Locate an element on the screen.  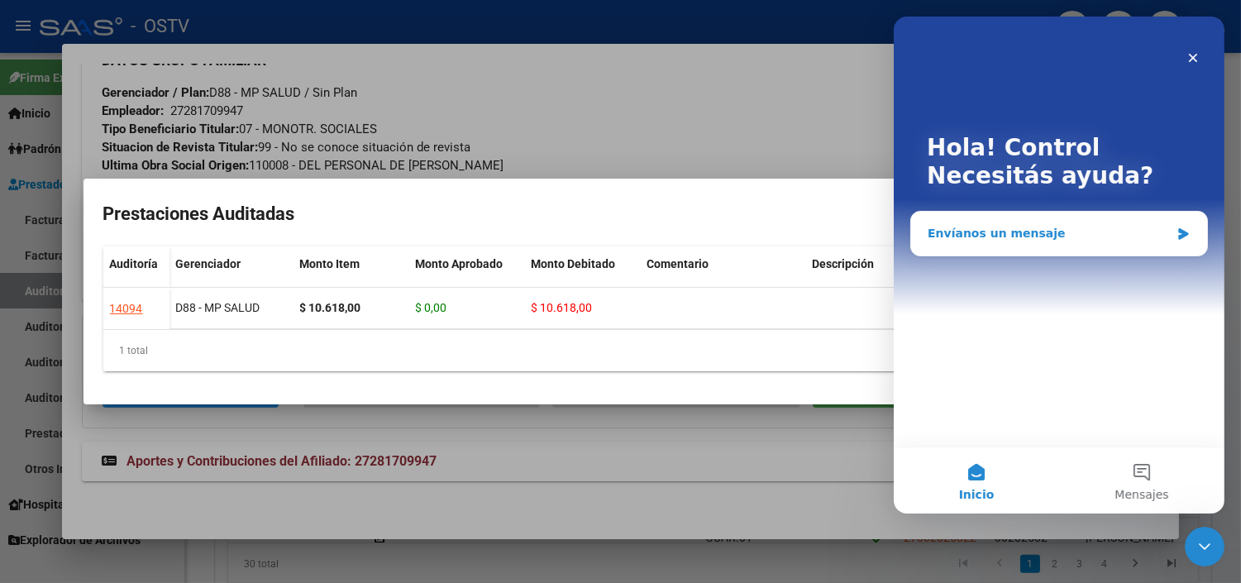
span: Inicio is located at coordinates (83, 478).